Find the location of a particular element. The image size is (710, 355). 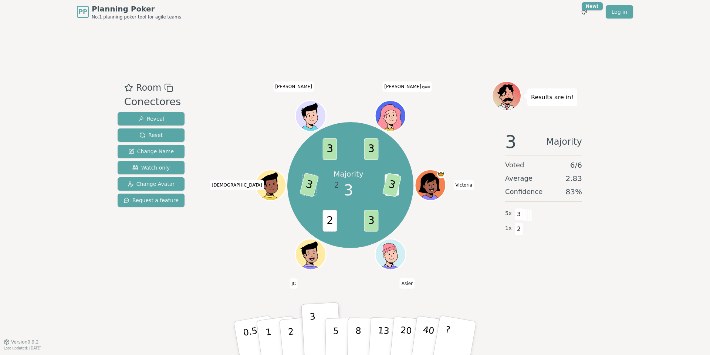

span: Planning Poker is located at coordinates (137, 9).